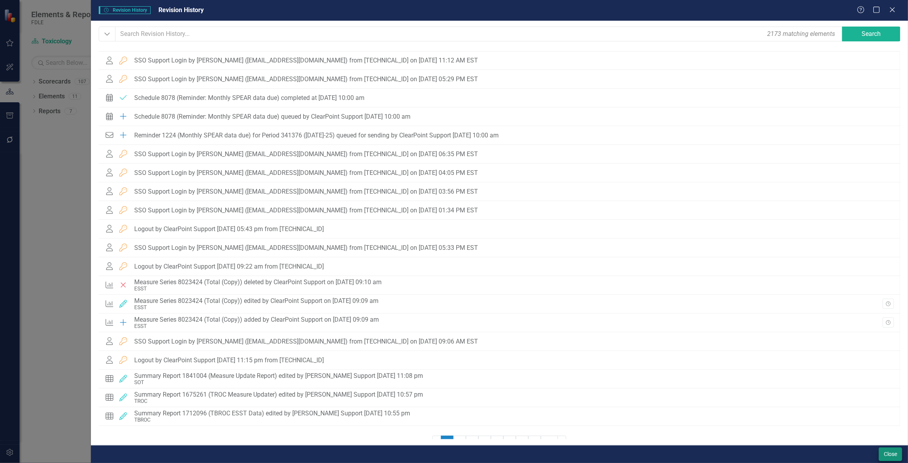 This screenshot has width=908, height=463. What do you see at coordinates (510, 442) in the screenshot?
I see `a: 6` at bounding box center [510, 442].